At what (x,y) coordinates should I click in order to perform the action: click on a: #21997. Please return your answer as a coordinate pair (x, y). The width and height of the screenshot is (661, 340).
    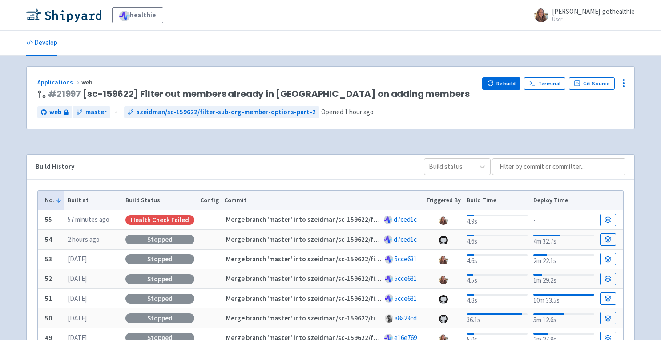
    Looking at the image, I should click on (64, 94).